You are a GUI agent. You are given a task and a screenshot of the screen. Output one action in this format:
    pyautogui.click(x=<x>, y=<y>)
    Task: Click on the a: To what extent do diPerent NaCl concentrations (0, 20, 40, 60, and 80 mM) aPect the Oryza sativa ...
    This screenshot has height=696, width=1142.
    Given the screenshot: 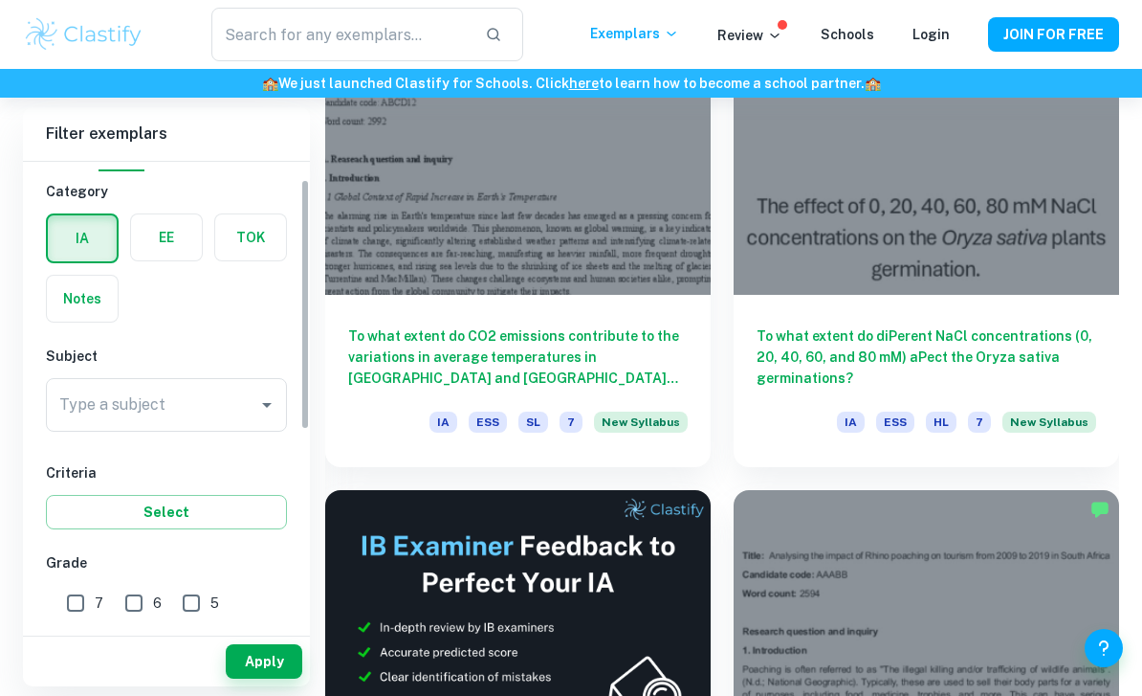 What is the action you would take?
    pyautogui.click(x=926, y=236)
    